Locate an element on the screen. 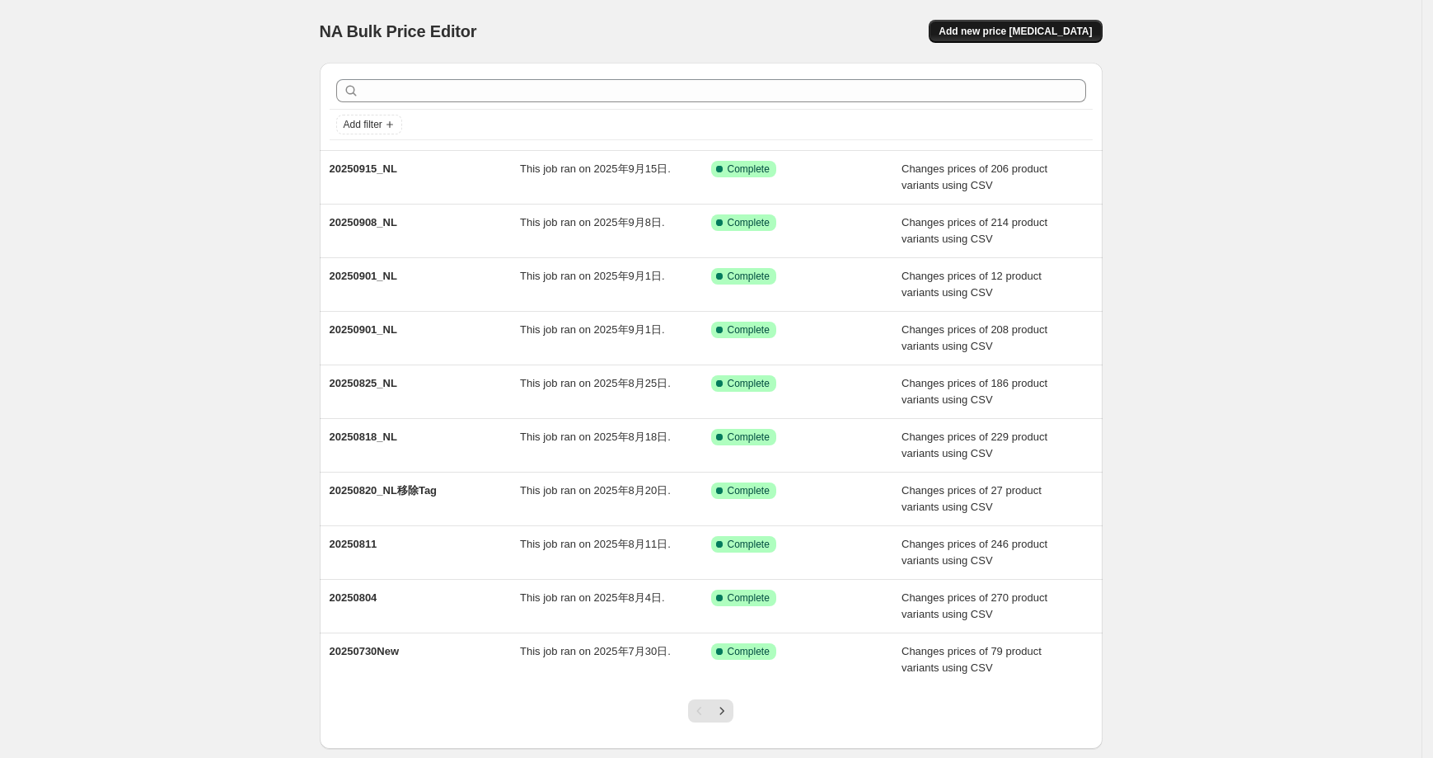 Image resolution: width=1433 pixels, height=758 pixels. span: Changes prices of 270 product variants using CSV is located at coordinates (974, 605).